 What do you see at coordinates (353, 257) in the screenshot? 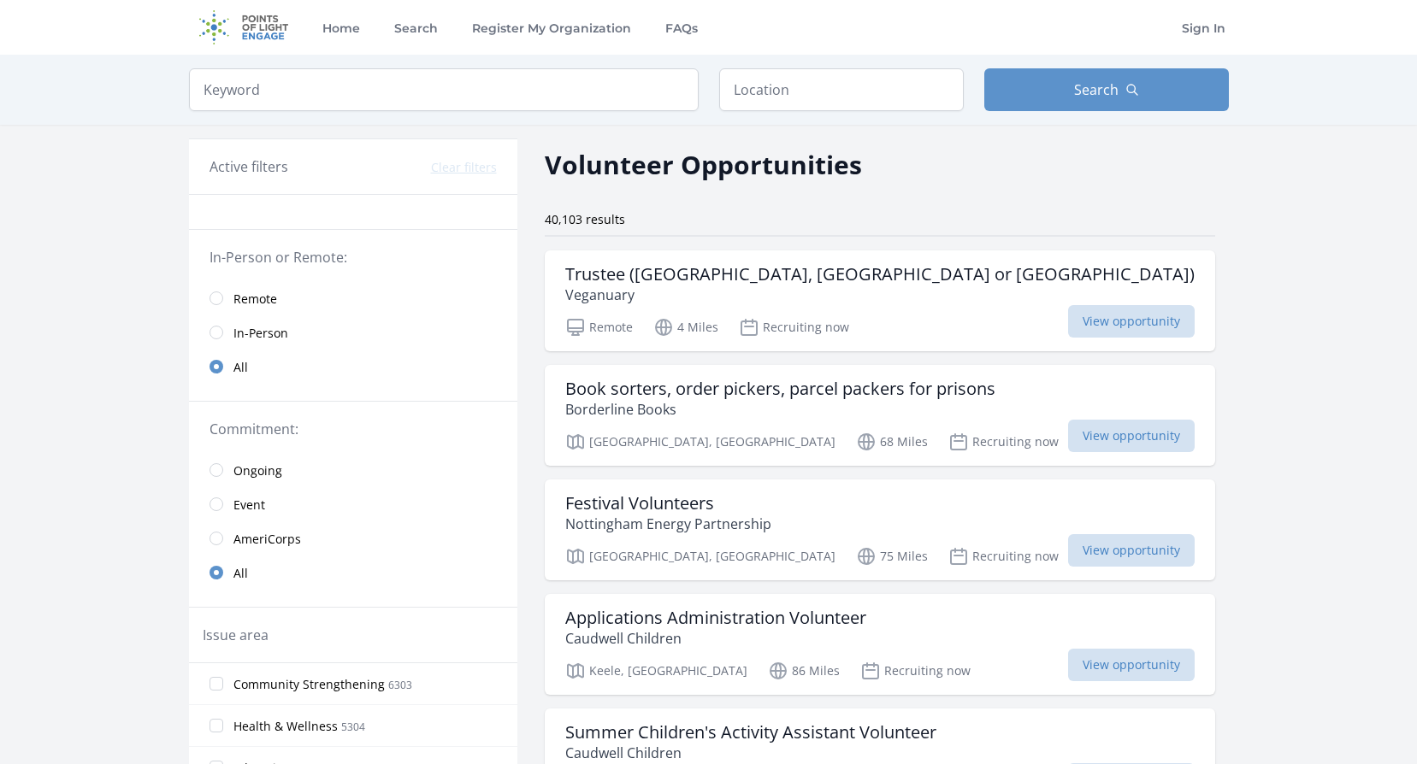
I see `legend: In-Person or Remote:` at bounding box center [353, 257].